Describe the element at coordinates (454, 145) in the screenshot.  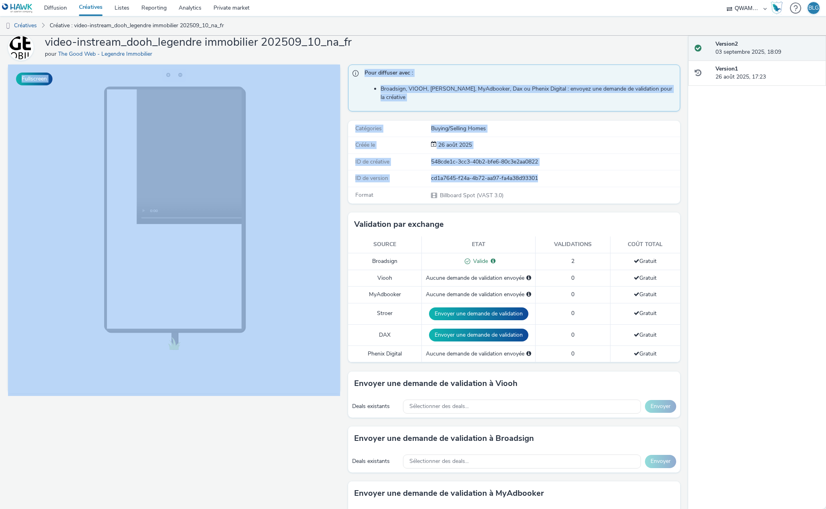
I see `div: Création 26 août 2025, 17:23` at that location.